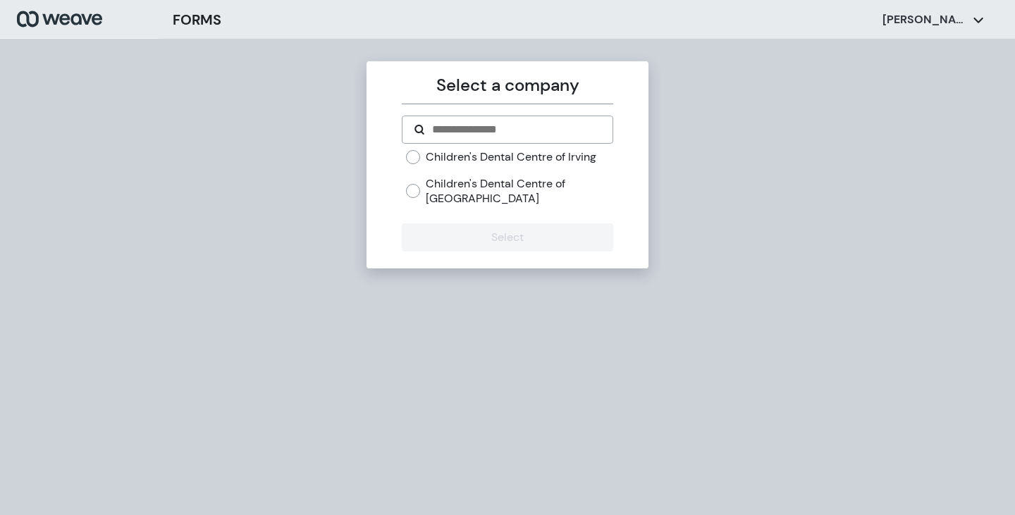 The image size is (1015, 515). What do you see at coordinates (507, 85) in the screenshot?
I see `p: Select a company` at bounding box center [507, 85].